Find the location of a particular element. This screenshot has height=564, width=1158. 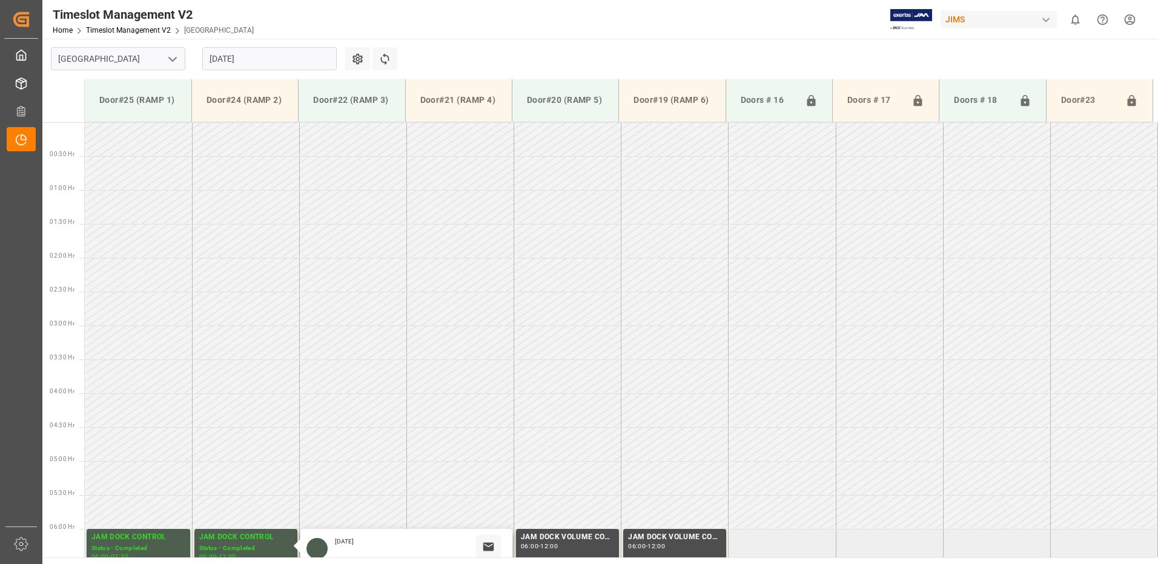

div: 07:30 is located at coordinates (119, 556).